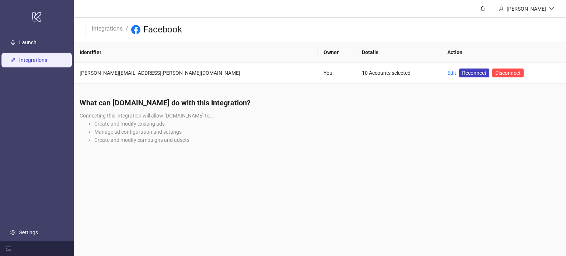 This screenshot has width=566, height=256. I want to click on span: menu-fold, so click(8, 249).